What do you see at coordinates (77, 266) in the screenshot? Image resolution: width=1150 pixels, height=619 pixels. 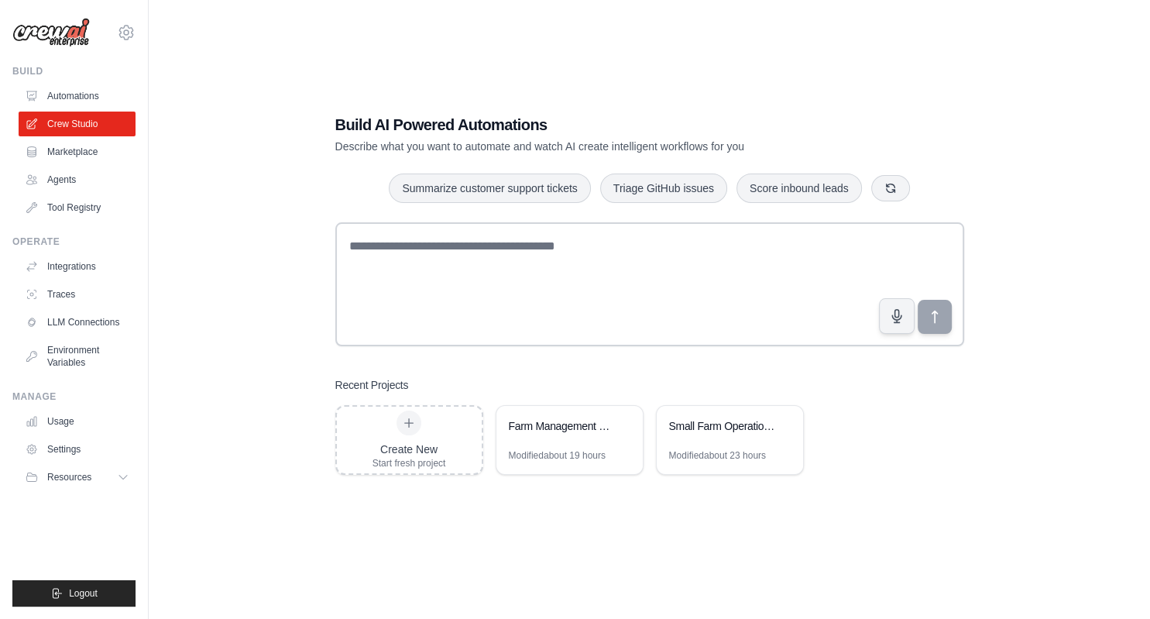 I see `a: Integrations` at bounding box center [77, 266].